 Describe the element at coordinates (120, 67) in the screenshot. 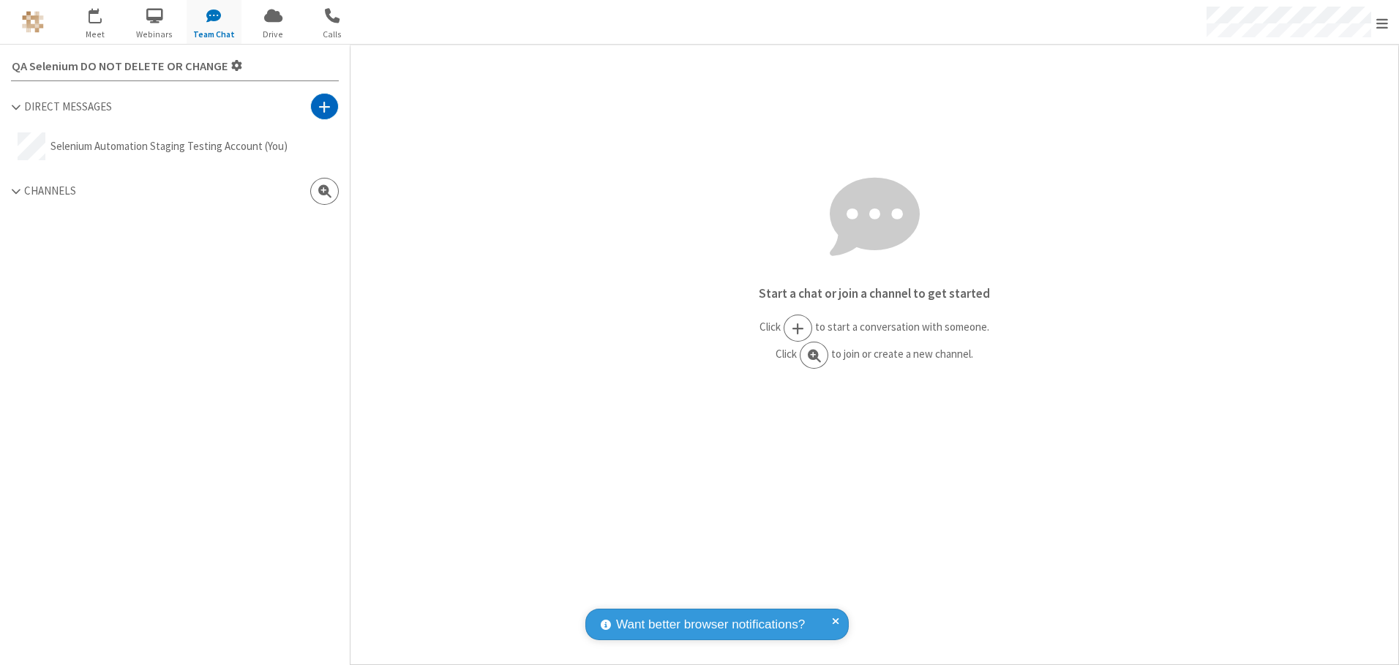

I see `span: QA Selenium DO NOT DELETE OR CHANGE` at that location.